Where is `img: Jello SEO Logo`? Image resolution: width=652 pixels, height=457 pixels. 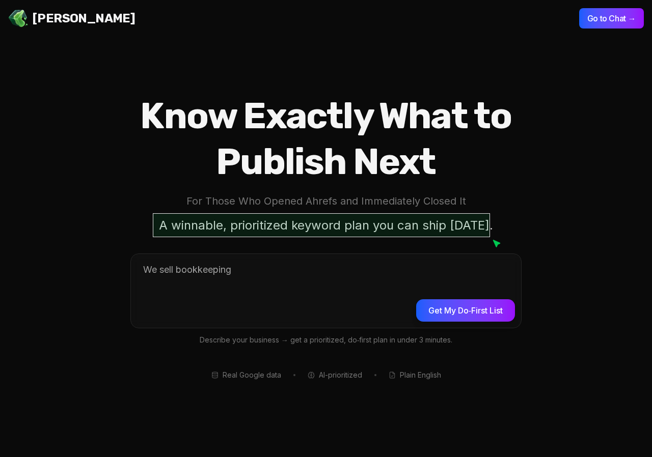 img: Jello SEO Logo is located at coordinates (18, 18).